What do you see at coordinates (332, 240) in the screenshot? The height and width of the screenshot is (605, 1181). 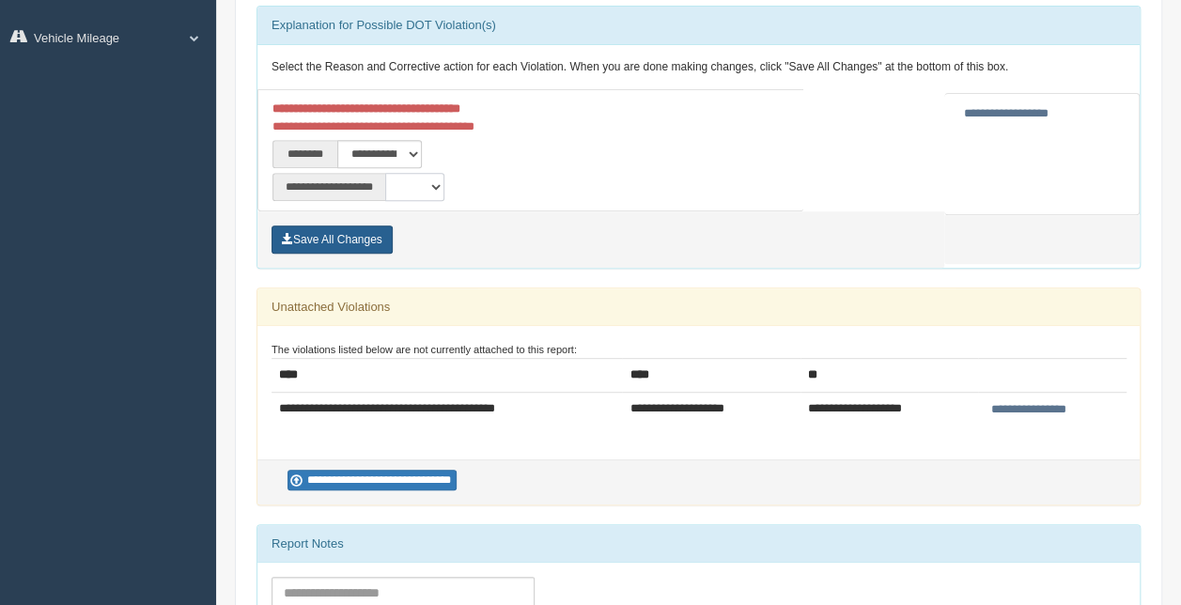 I see `button: Save` at bounding box center [332, 240].